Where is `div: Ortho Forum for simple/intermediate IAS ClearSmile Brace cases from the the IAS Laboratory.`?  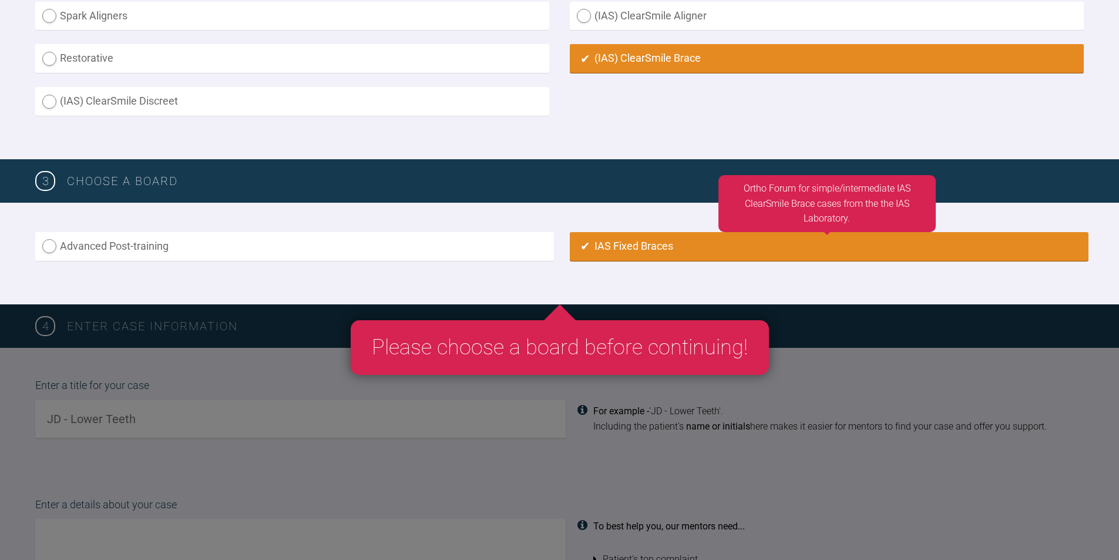
div: Ortho Forum for simple/intermediate IAS ClearSmile Brace cases from the the IAS Laboratory. is located at coordinates (827, 203).